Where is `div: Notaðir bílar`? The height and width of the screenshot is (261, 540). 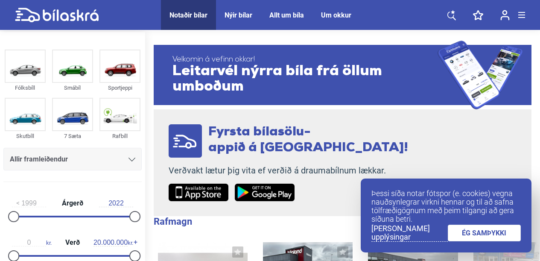
div: Notaðir bílar is located at coordinates (188, 15).